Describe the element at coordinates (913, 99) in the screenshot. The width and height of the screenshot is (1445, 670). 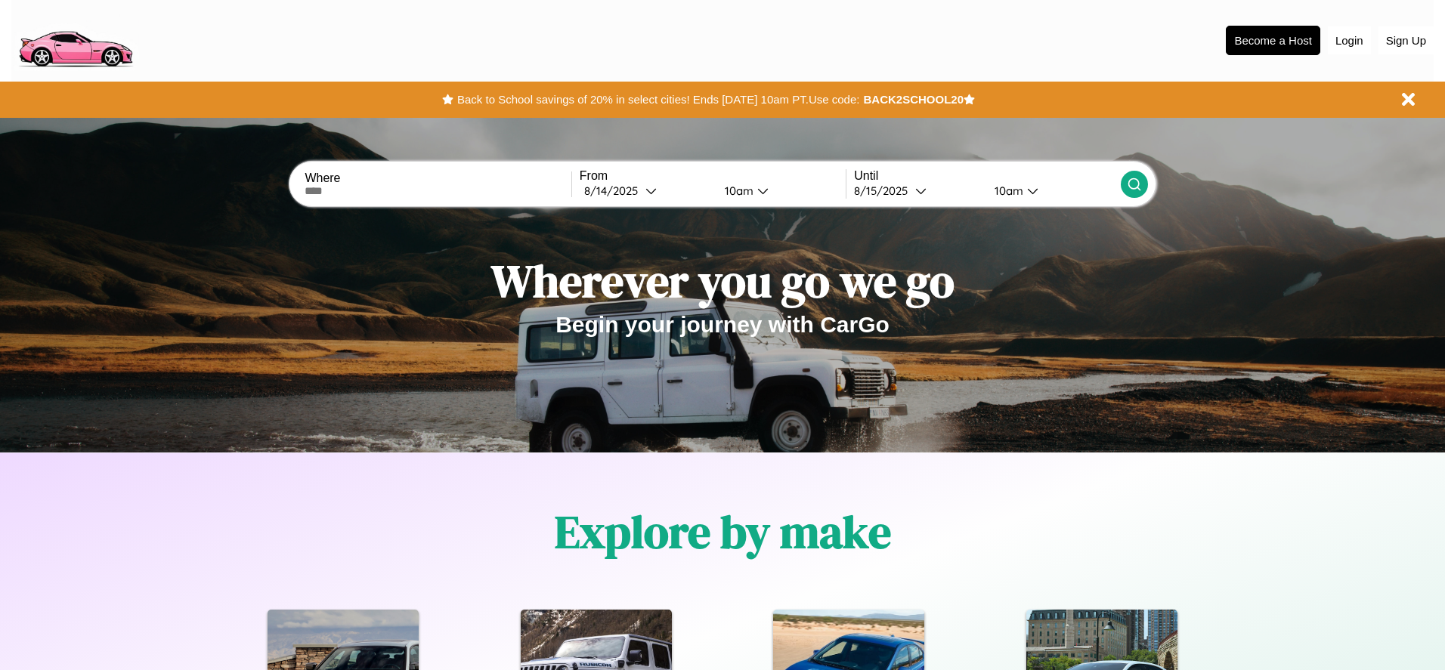
I see `b: BACK2SCHOOL20` at that location.